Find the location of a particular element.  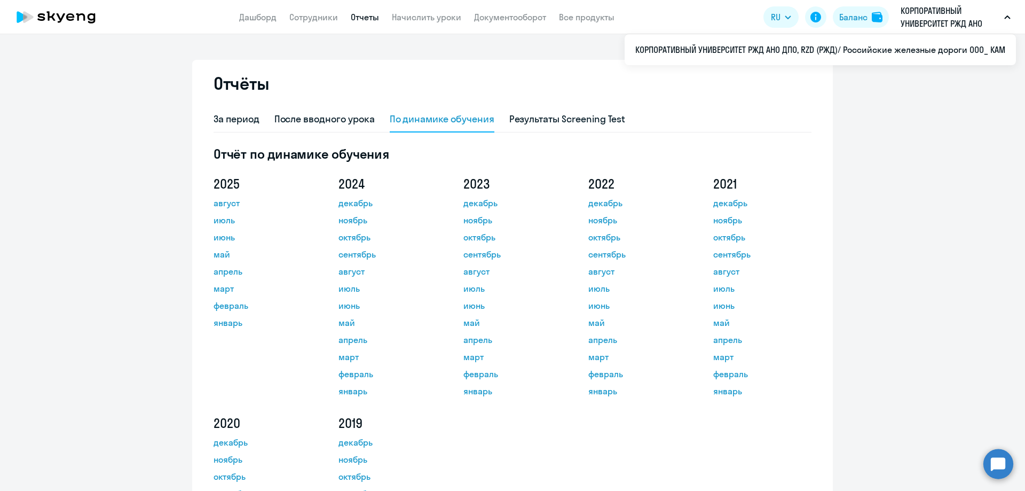

a: Дашборд is located at coordinates (258, 17).